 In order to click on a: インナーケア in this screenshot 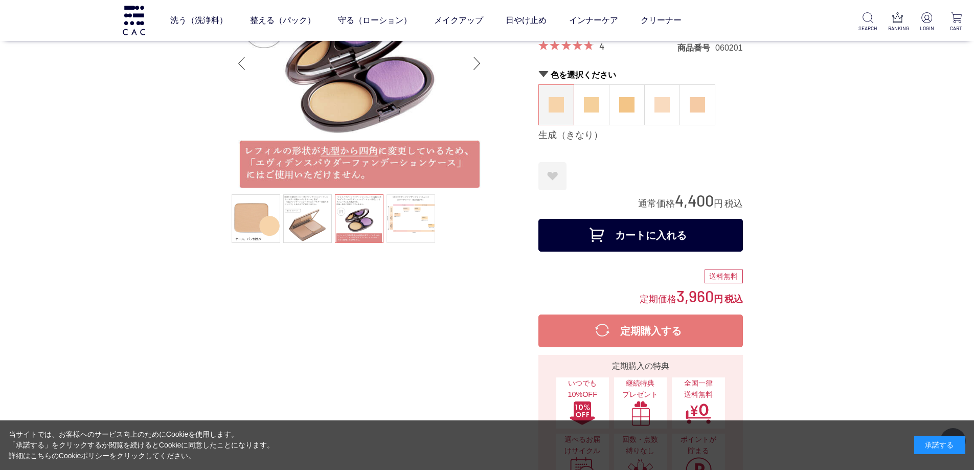, I will do `click(593, 20)`.